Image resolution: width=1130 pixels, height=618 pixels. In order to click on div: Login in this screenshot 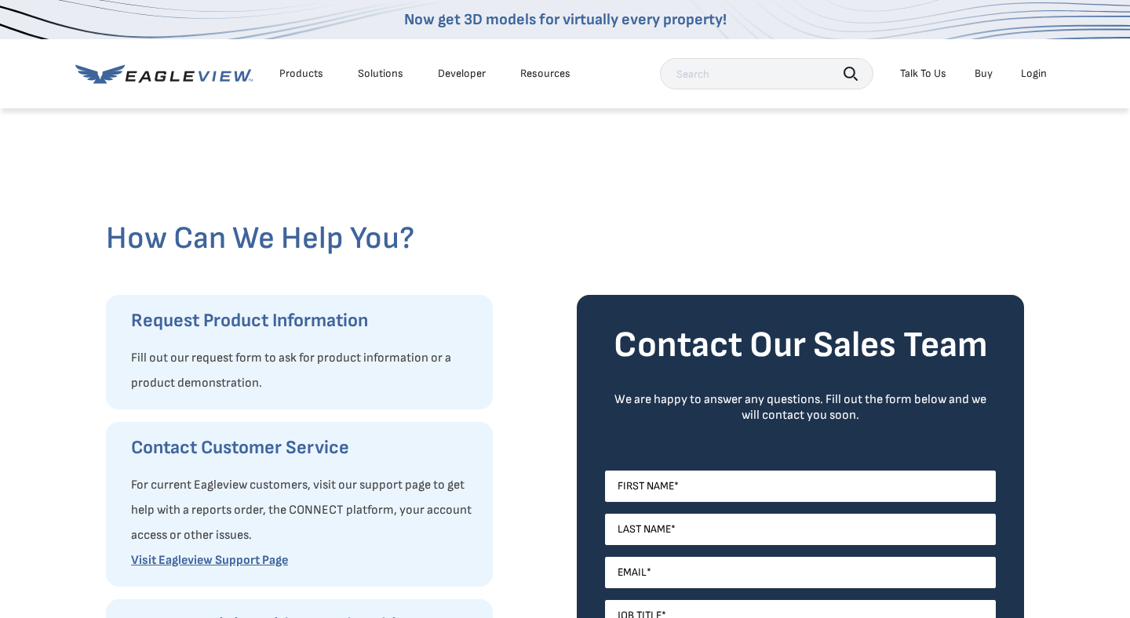, I will do `click(1033, 74)`.